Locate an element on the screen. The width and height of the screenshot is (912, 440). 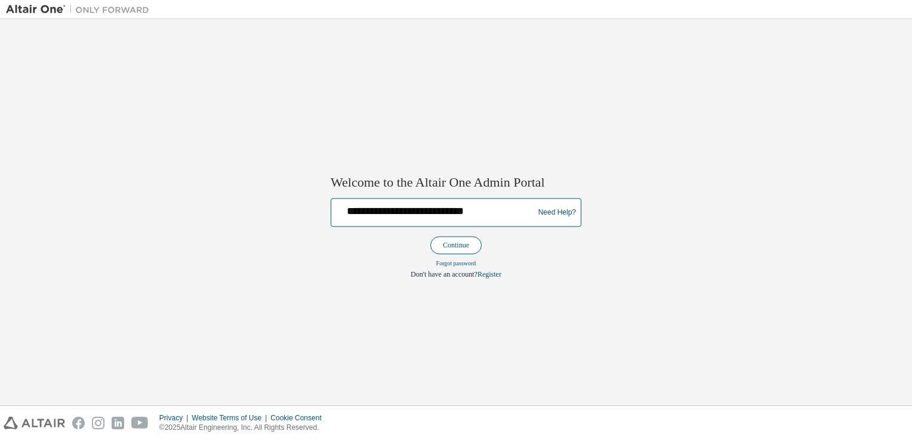
span: Don't have an account? is located at coordinates (444, 275).